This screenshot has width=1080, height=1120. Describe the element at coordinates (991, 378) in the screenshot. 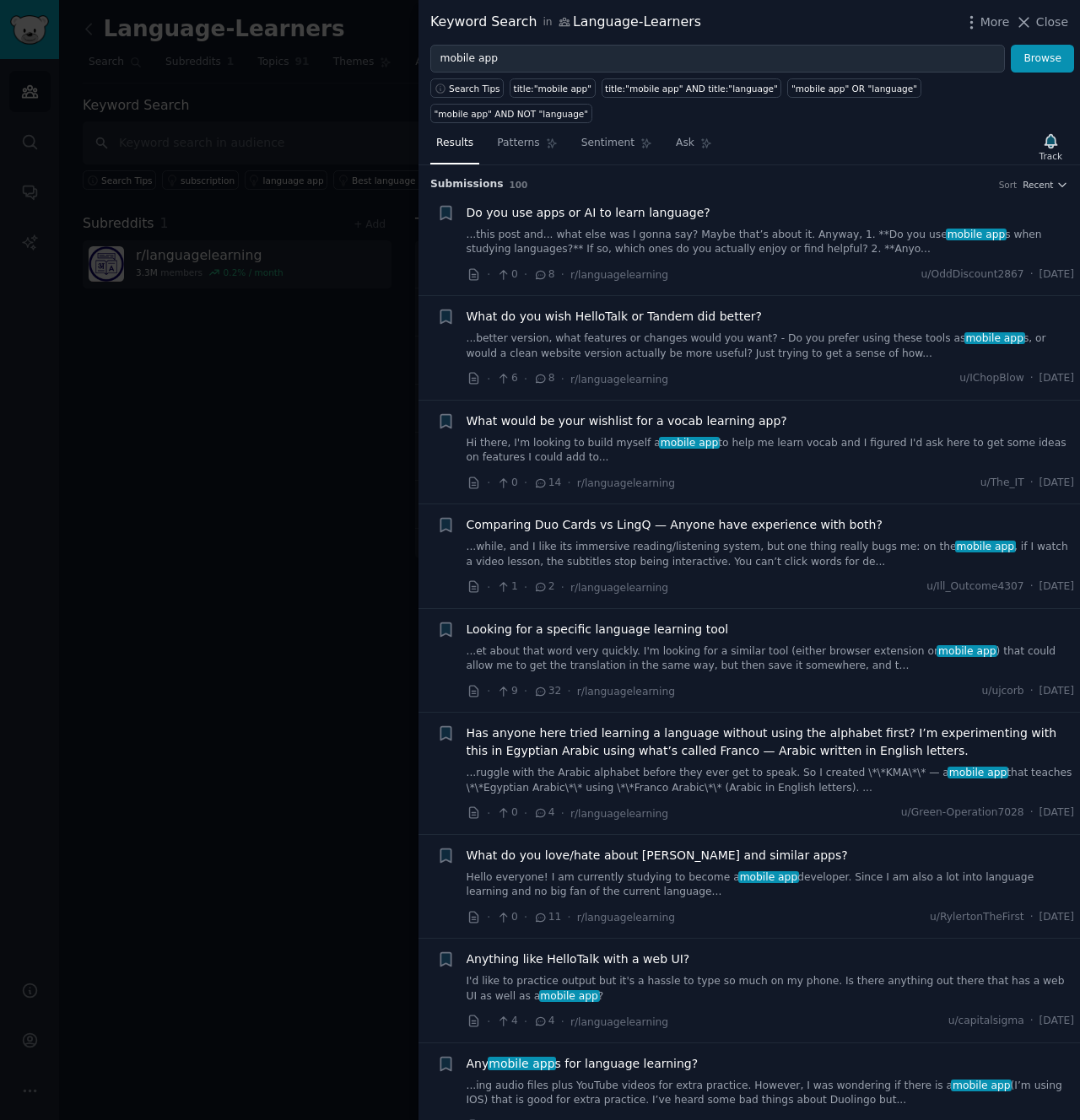

I see `span: u/IChopBlow` at that location.